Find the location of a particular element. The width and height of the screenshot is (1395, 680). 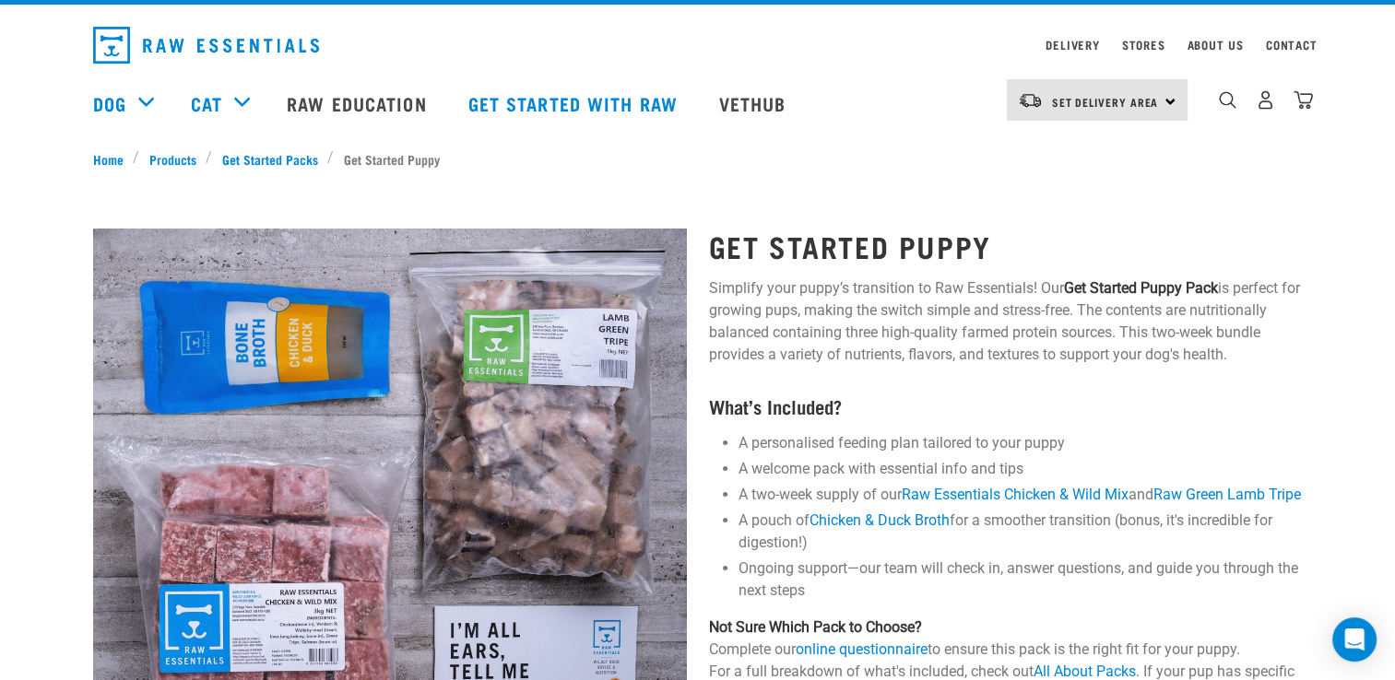

span: Set Delivery Area is located at coordinates (1105, 101).